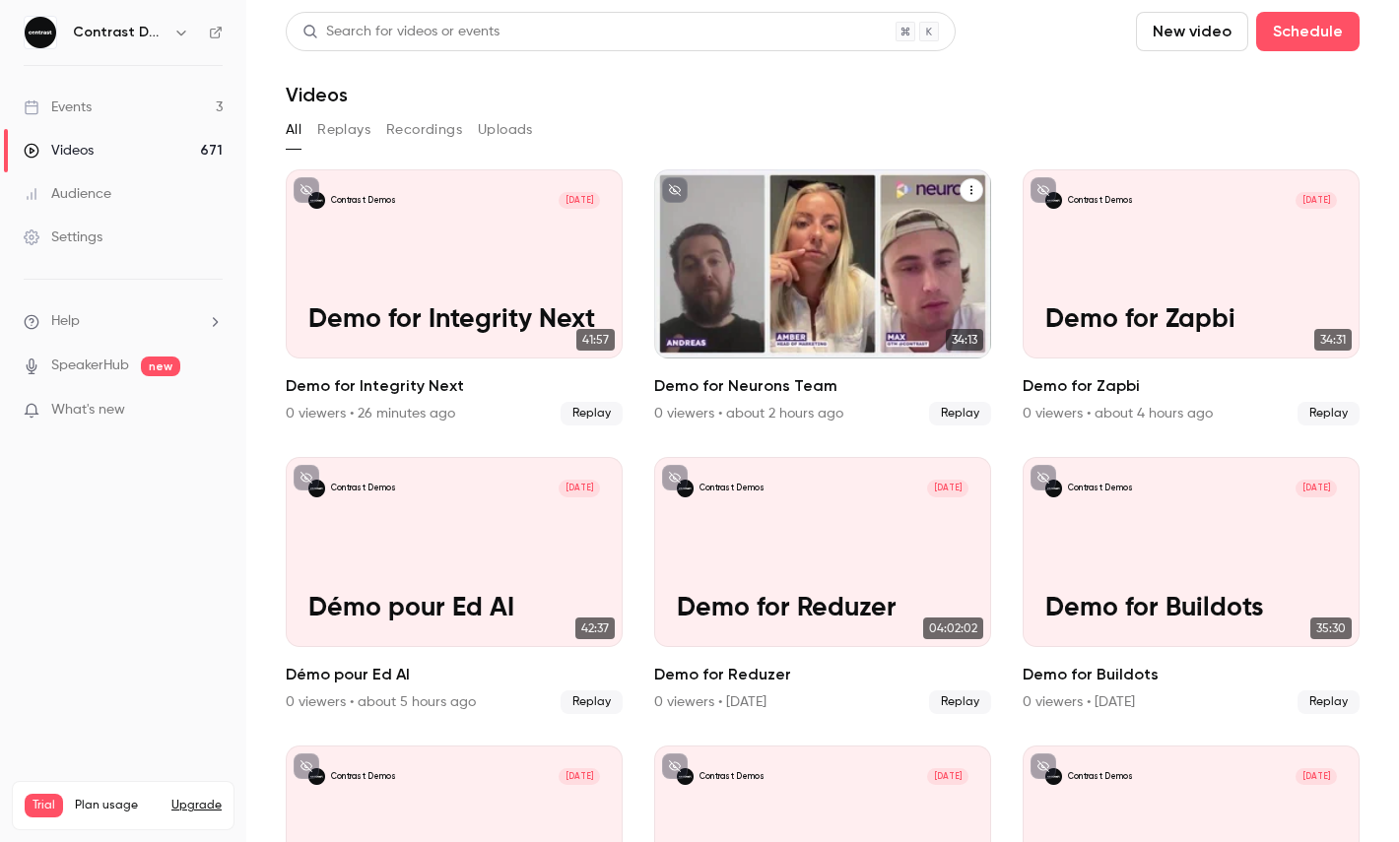 This screenshot has height=842, width=1399. Describe the element at coordinates (424, 130) in the screenshot. I see `button: Recordings` at that location.